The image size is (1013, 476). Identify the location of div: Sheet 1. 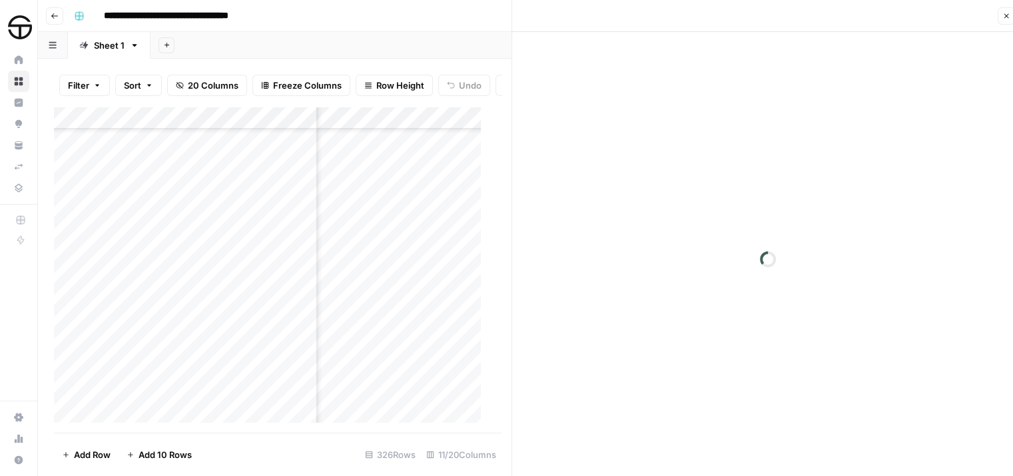
(109, 45).